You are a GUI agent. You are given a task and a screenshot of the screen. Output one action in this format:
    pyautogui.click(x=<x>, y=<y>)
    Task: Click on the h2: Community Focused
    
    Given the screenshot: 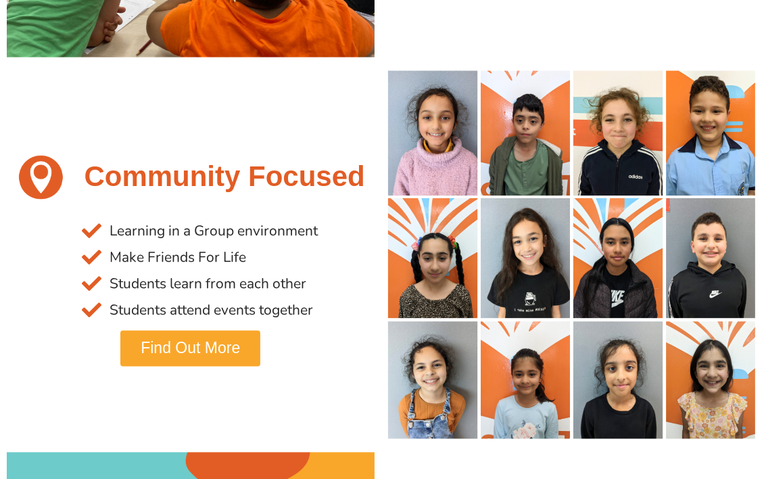 What is the action you would take?
    pyautogui.click(x=224, y=177)
    